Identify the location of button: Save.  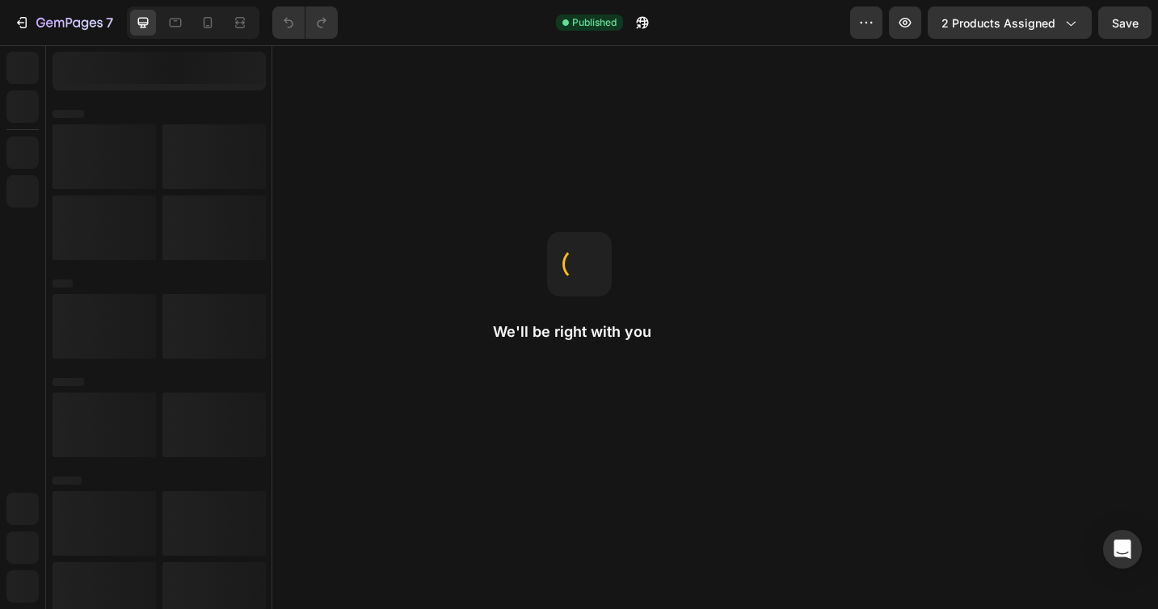
(1125, 23).